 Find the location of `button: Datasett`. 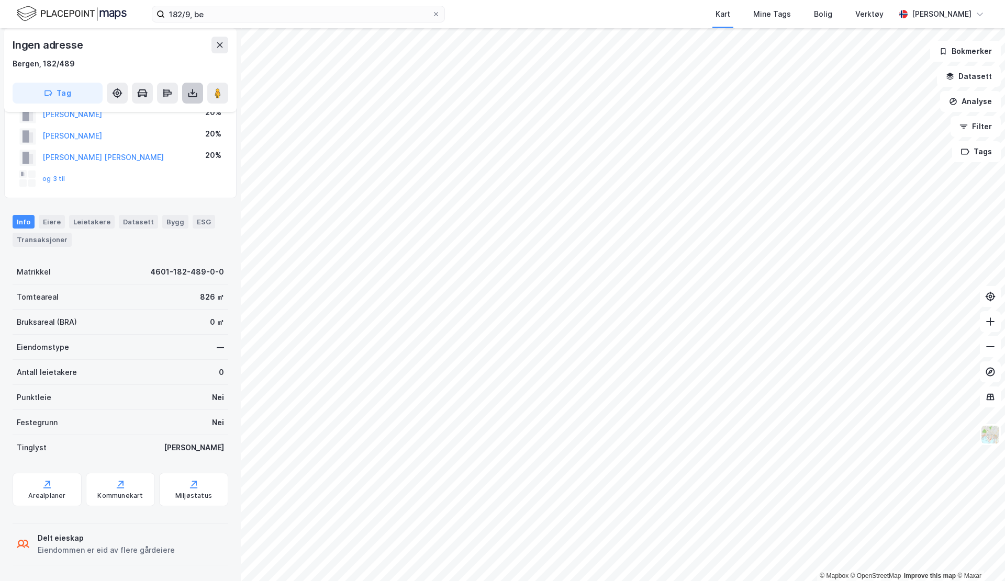

button: Datasett is located at coordinates (969, 76).